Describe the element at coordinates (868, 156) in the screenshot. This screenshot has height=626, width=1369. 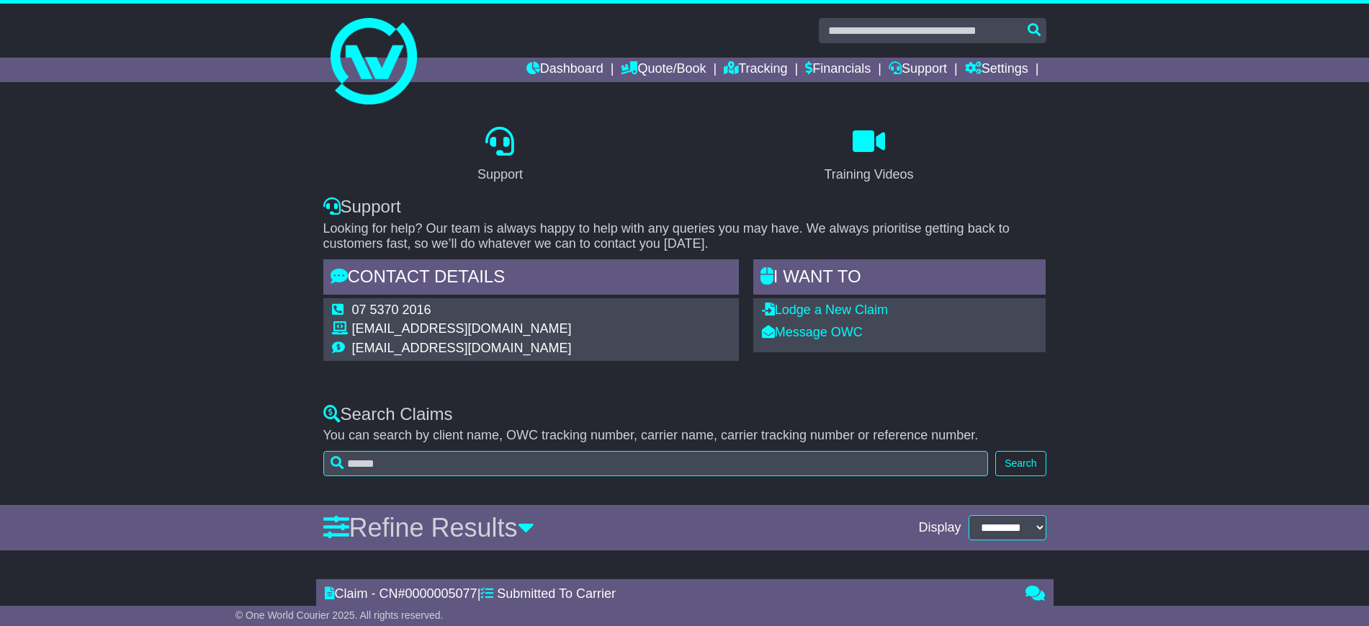
I see `a: Training Videos` at that location.